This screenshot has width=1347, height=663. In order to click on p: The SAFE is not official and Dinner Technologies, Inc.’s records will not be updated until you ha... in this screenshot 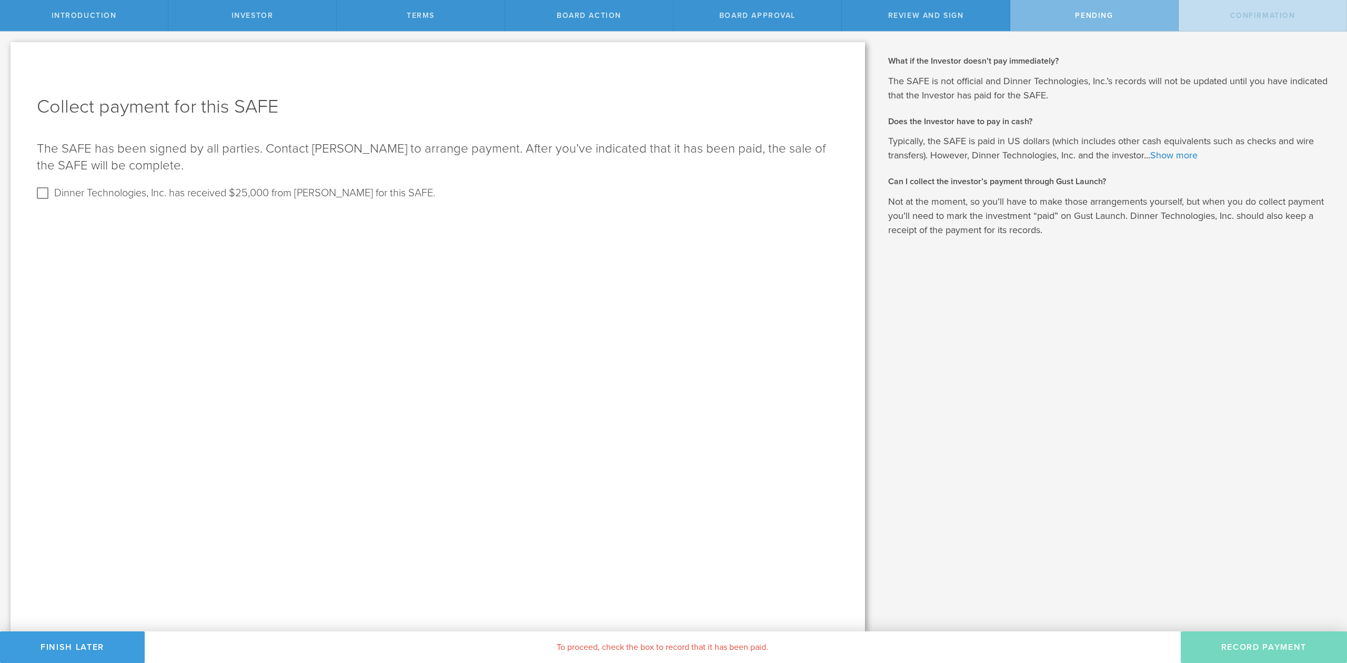, I will do `click(1110, 88)`.